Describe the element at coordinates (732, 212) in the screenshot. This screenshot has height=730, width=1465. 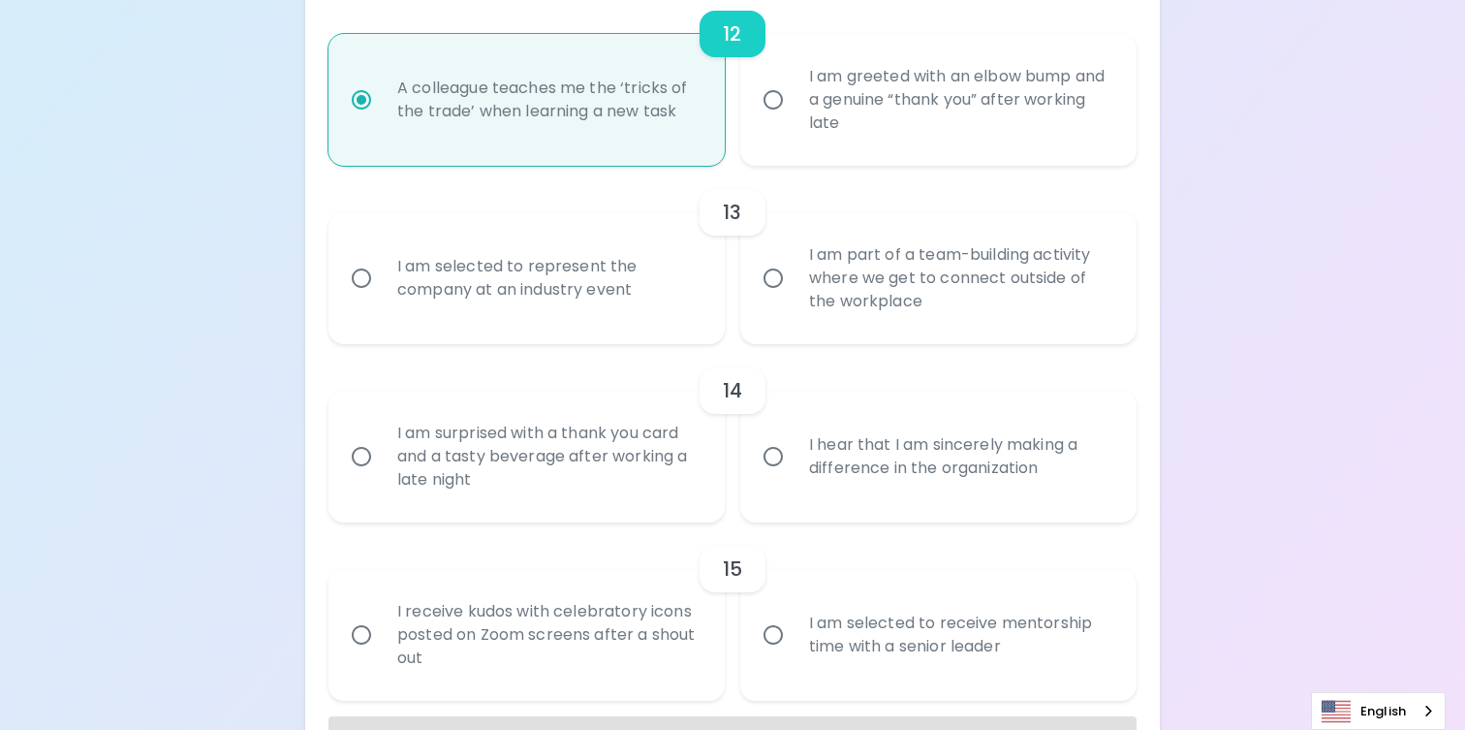
I see `h6: 13` at that location.